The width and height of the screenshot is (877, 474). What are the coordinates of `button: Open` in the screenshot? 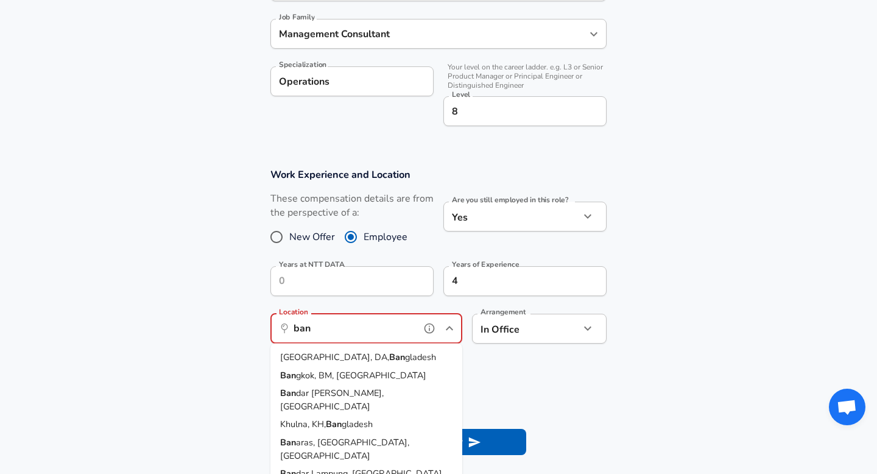 It's located at (594, 34).